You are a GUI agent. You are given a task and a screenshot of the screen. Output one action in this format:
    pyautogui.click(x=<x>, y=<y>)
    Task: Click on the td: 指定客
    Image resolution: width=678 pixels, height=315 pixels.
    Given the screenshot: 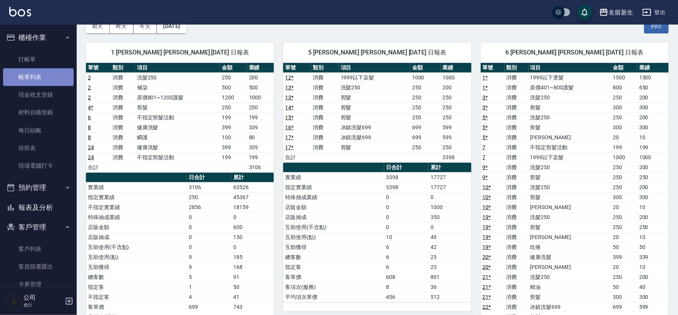 What is the action you would take?
    pyautogui.click(x=334, y=267)
    